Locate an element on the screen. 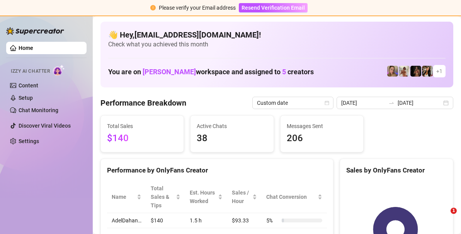 Image resolution: width=461 pixels, height=234 pixels. span: exclamation-circle is located at coordinates (153, 8).